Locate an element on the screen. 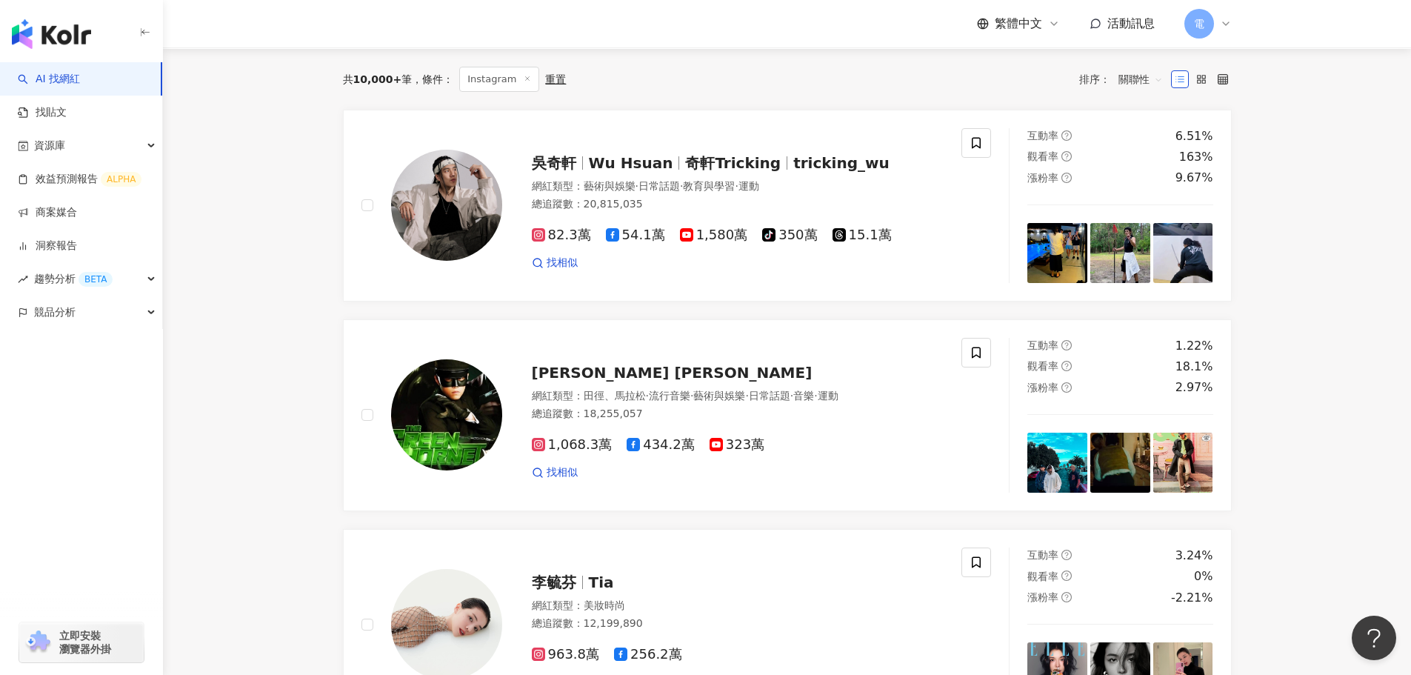 This screenshot has height=675, width=1411. span: 流行音樂 is located at coordinates (669, 395).